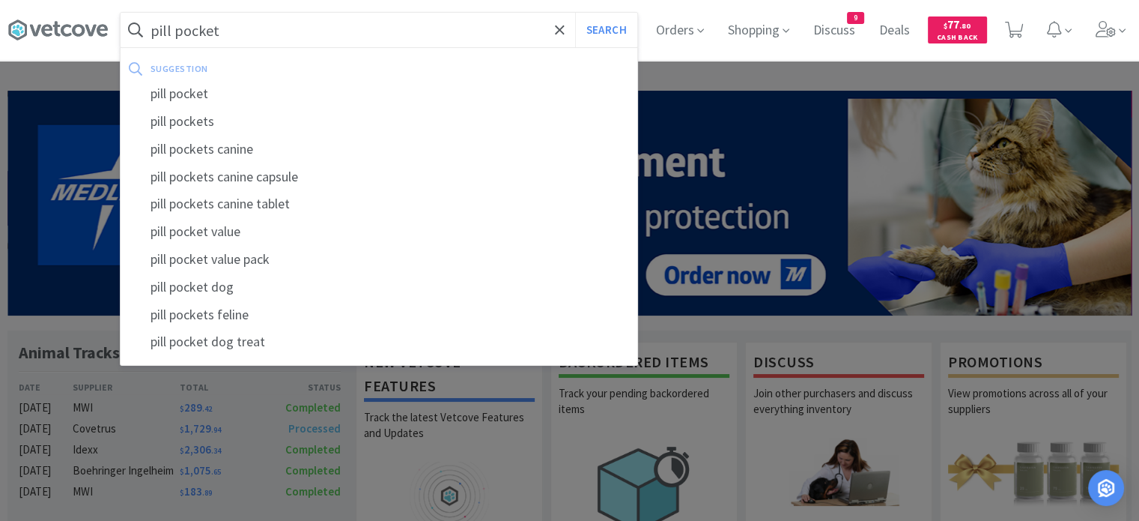 This screenshot has width=1139, height=521. I want to click on span: Cash Back, so click(957, 38).